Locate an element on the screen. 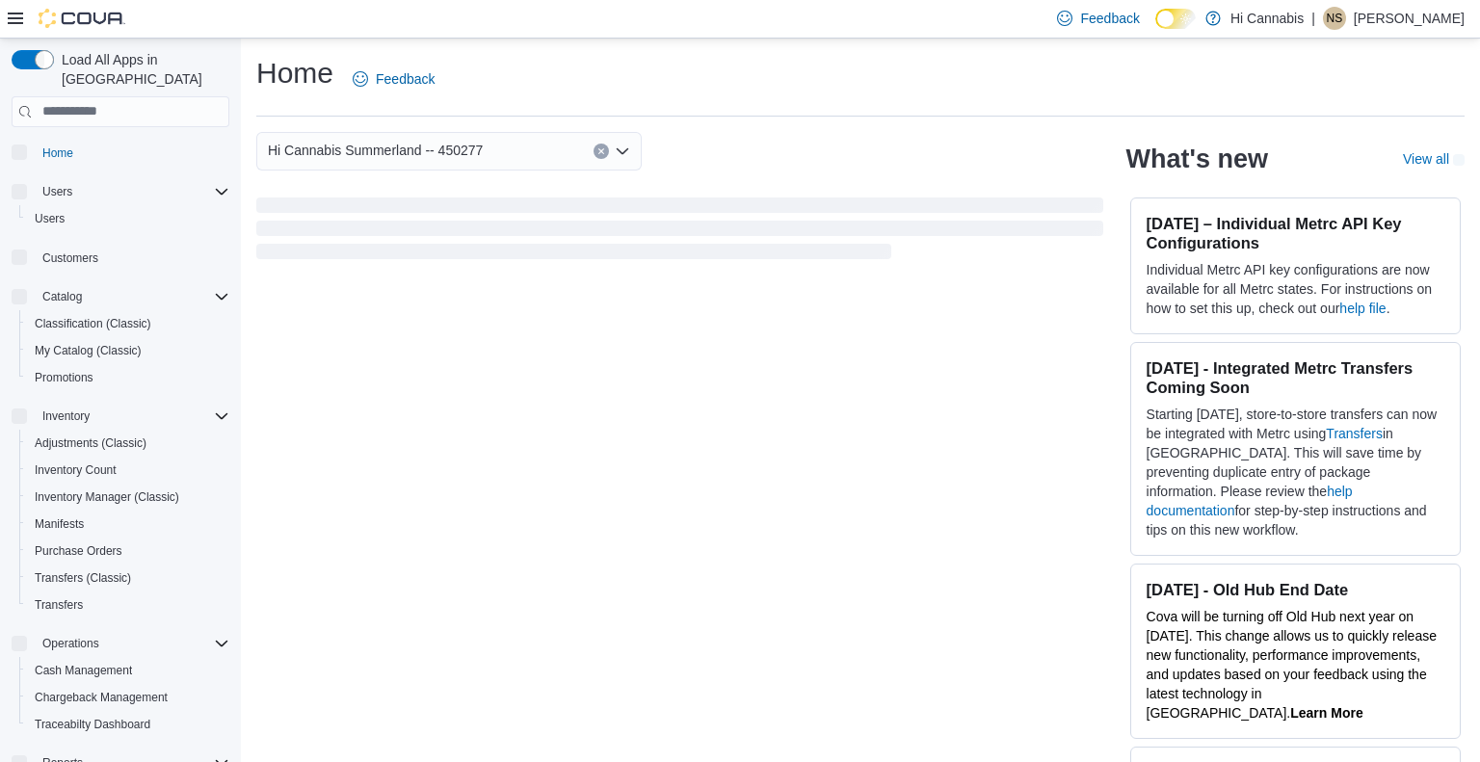 The width and height of the screenshot is (1480, 762). a: Transfers (Classic) is located at coordinates (83, 578).